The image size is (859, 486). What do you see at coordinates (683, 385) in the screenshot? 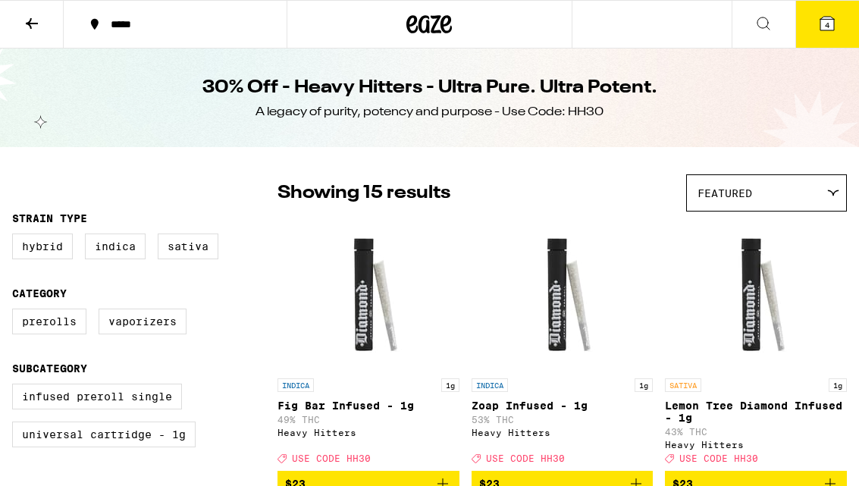
I see `p: SATIVA` at bounding box center [683, 385].